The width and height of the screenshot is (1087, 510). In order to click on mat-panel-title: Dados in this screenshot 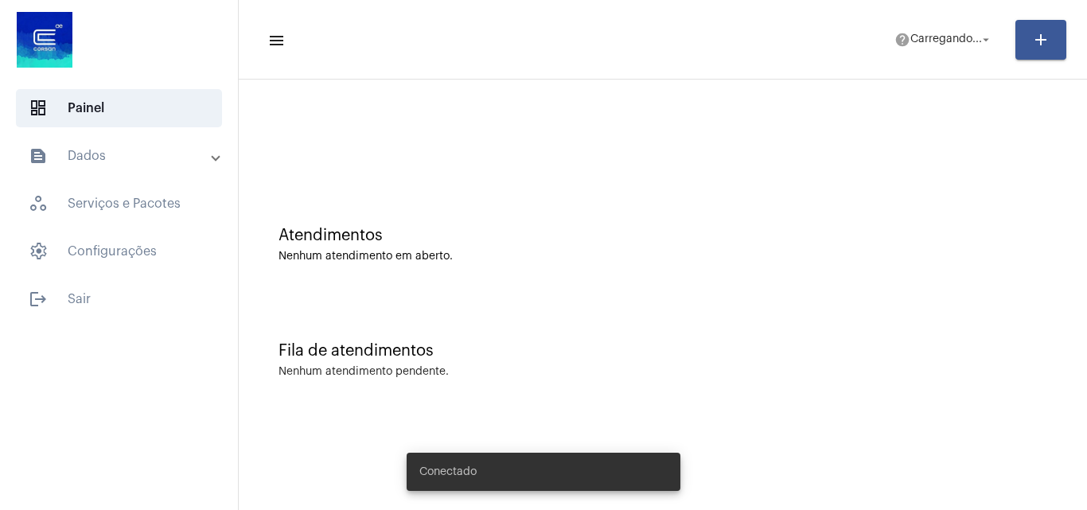, I will do `click(120, 156)`.